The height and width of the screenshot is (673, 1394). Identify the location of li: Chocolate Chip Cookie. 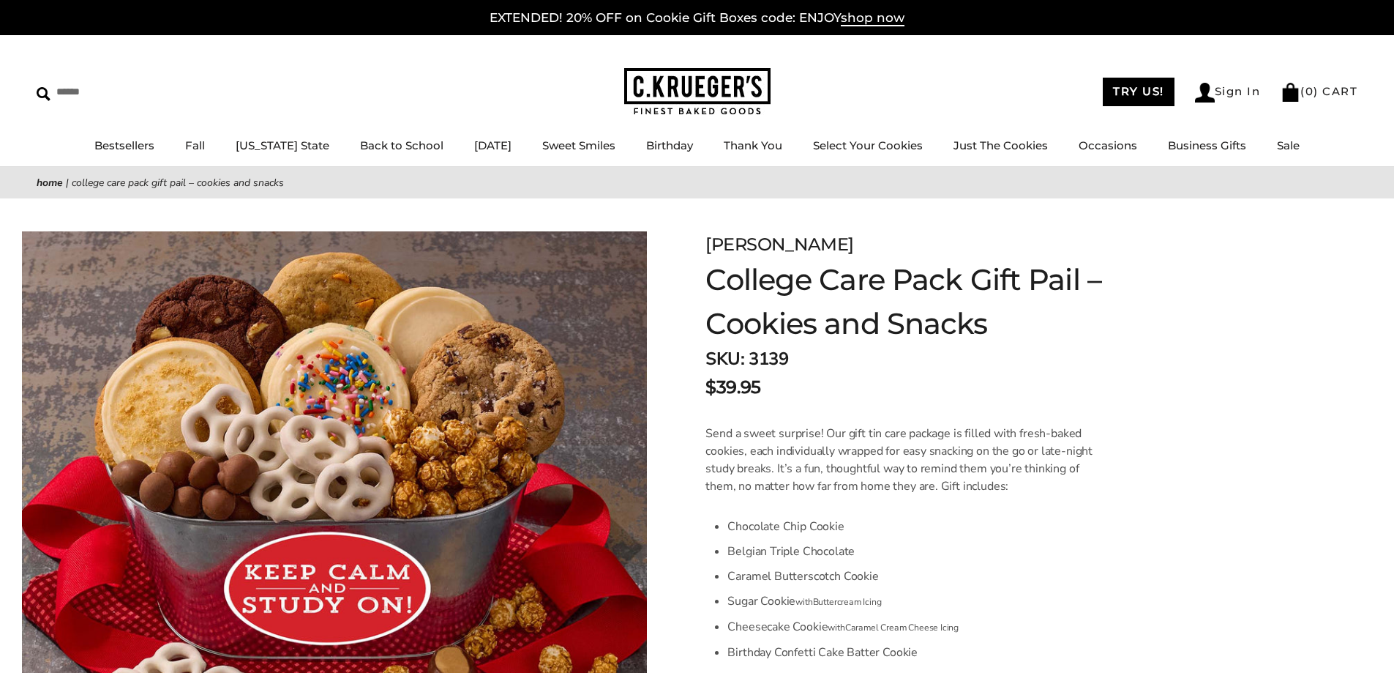
(916, 526).